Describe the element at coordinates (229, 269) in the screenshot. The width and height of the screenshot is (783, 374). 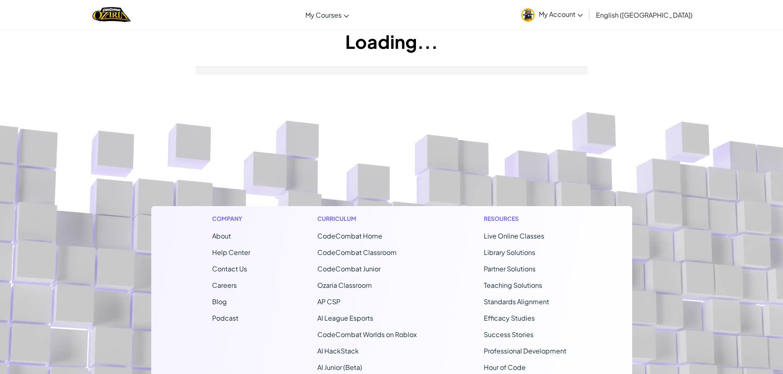
I see `span: Contact Us` at that location.